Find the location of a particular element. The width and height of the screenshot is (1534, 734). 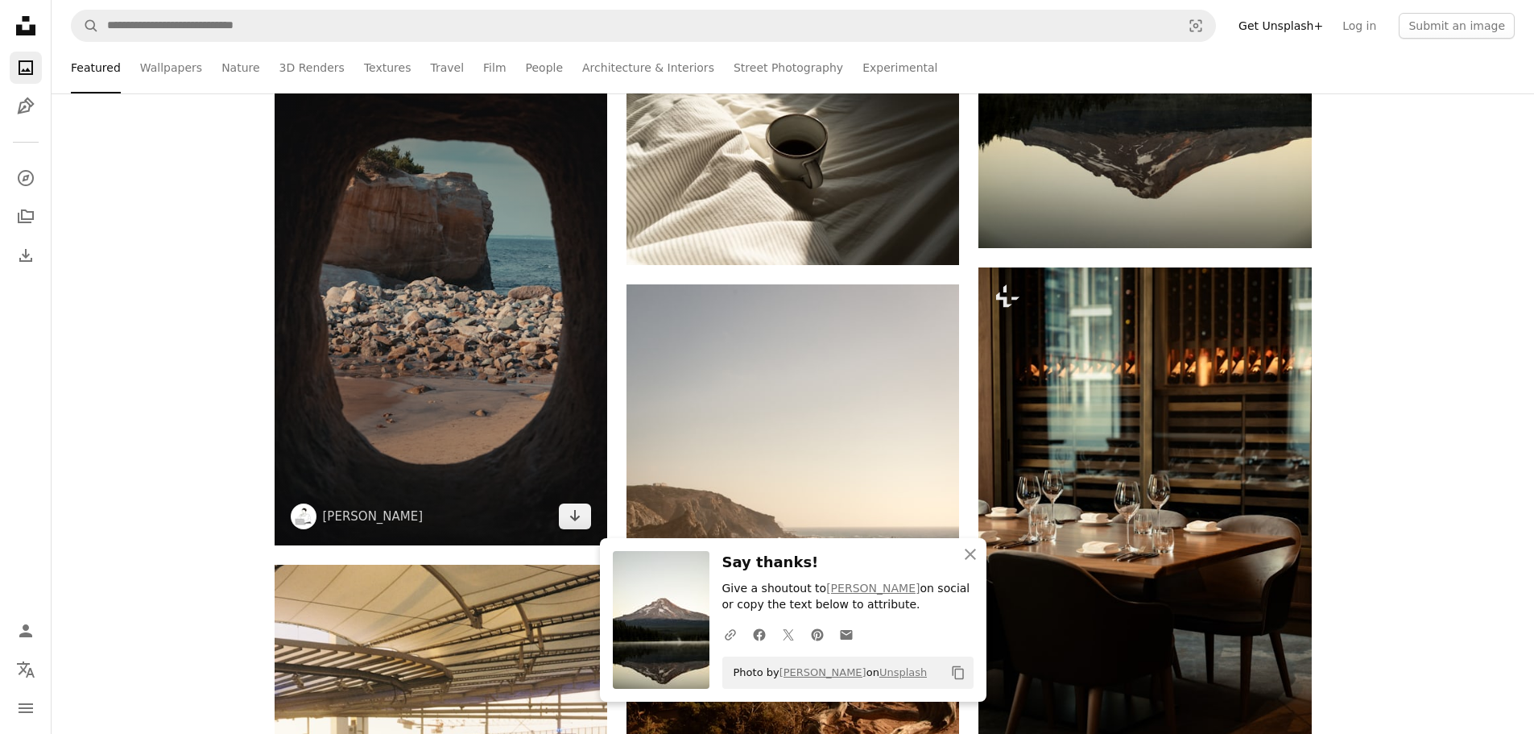

a: Nature is located at coordinates (240, 68).